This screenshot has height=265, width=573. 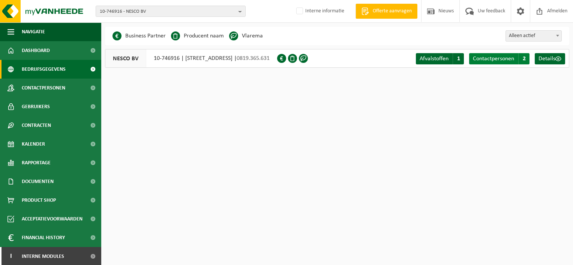 What do you see at coordinates (319, 11) in the screenshot?
I see `label: Interne informatie` at bounding box center [319, 11].